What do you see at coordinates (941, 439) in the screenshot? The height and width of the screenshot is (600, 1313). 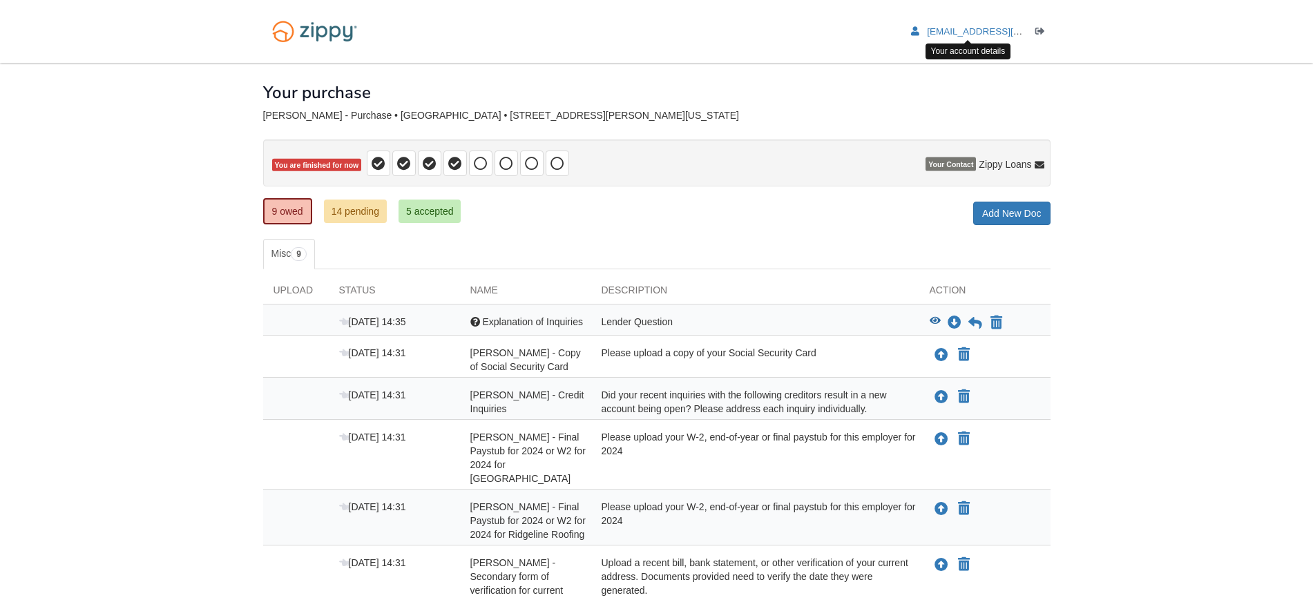 I see `button: Upload James Pearcy - Final Paystub for 2024 or W2 for 2024 for Lincoln Tech` at bounding box center [941, 439].